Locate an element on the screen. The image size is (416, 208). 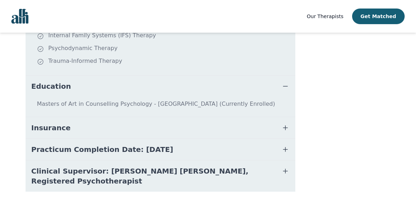
li: Psychodynamic Therapy is located at coordinates (165, 49).